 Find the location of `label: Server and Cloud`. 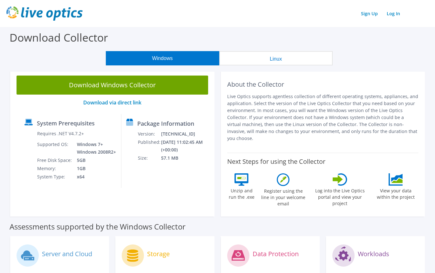

label: Server and Cloud is located at coordinates (67, 254).